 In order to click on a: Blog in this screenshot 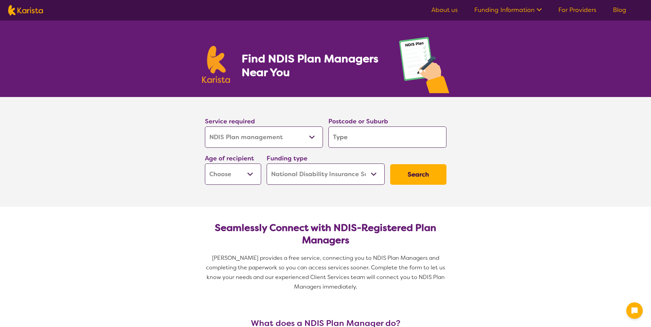, I will do `click(620, 10)`.